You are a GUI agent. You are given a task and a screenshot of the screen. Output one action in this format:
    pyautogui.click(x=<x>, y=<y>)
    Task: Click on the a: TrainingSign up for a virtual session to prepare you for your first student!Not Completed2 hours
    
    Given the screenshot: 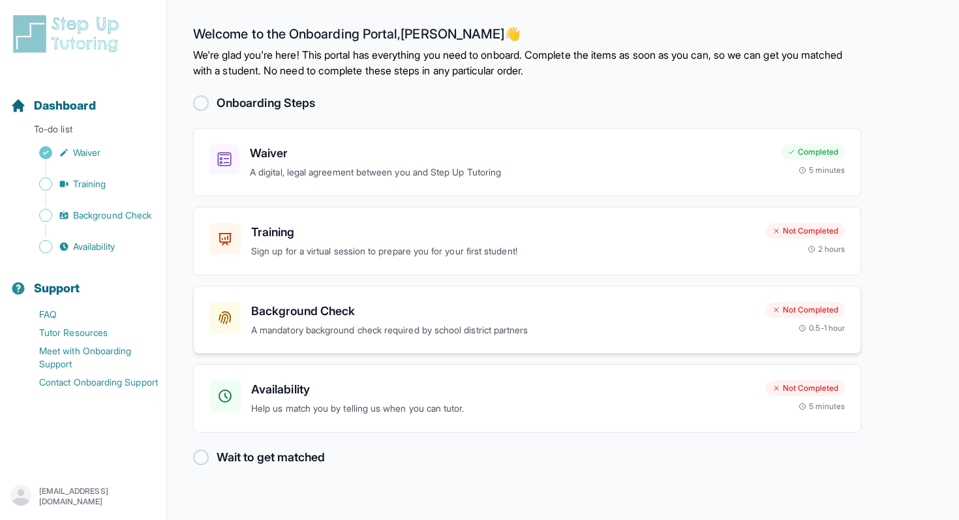 What is the action you would take?
    pyautogui.click(x=527, y=241)
    